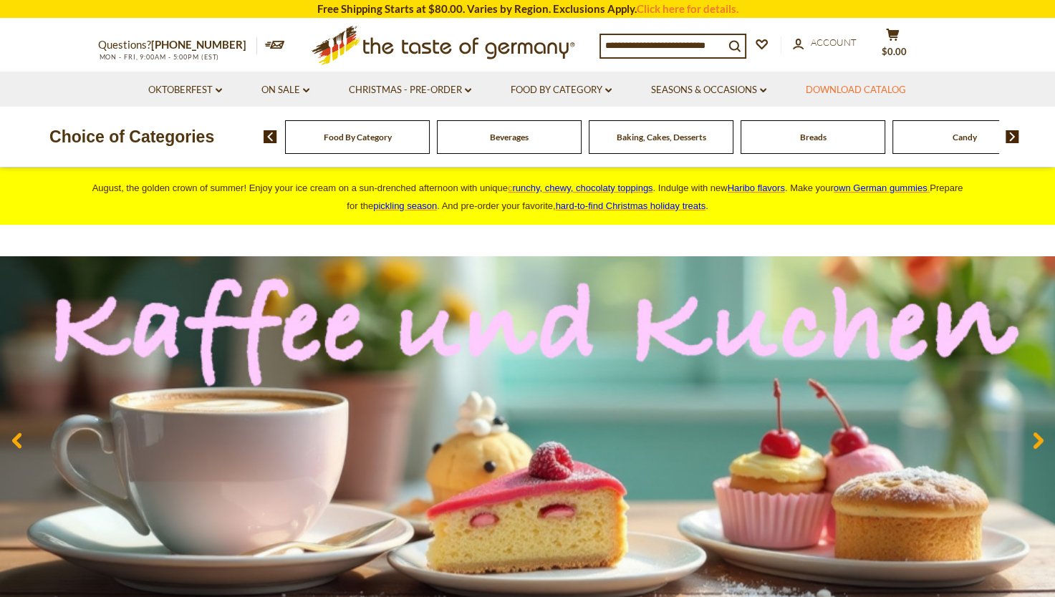 The width and height of the screenshot is (1055, 597). I want to click on a: Candy, so click(964, 137).